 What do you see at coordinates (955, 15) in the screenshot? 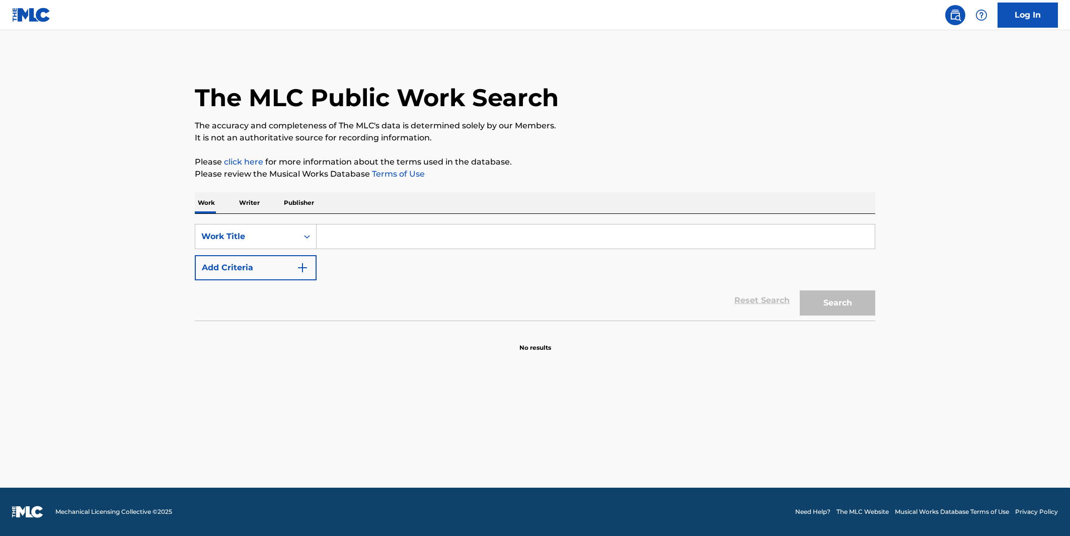
I see `img: search` at bounding box center [955, 15].